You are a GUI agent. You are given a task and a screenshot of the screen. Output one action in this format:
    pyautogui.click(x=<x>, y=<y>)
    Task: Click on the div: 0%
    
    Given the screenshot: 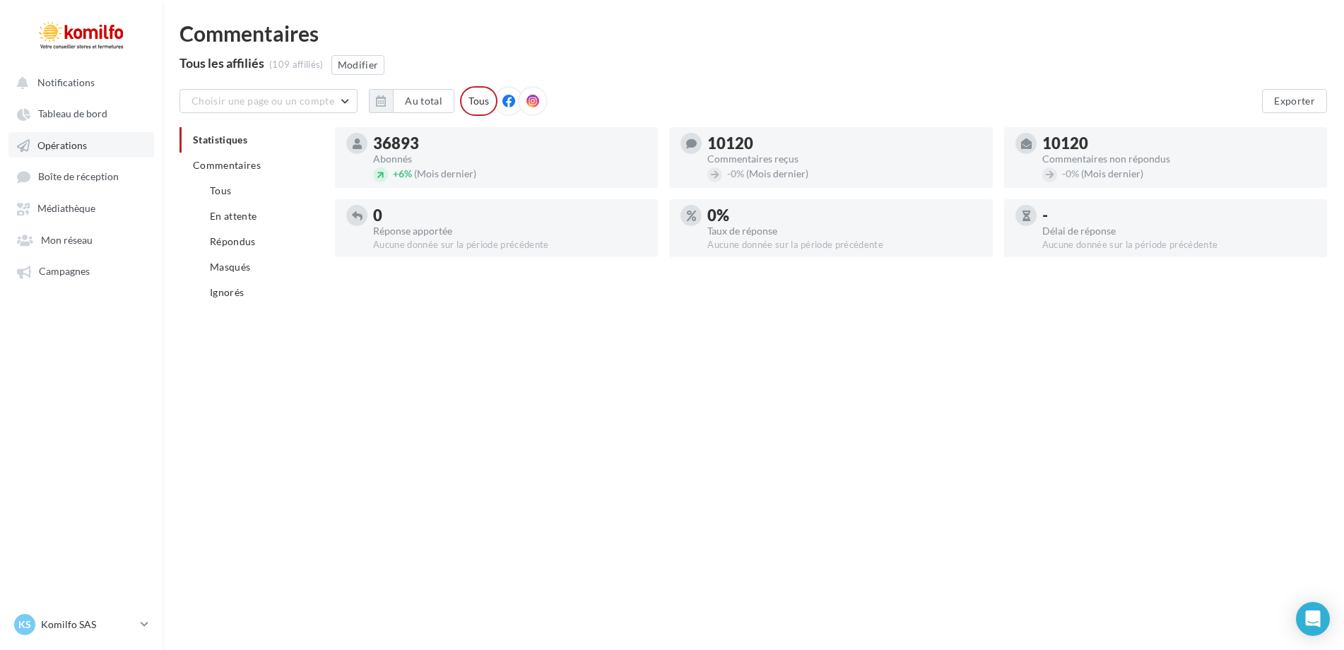 What is the action you would take?
    pyautogui.click(x=844, y=215)
    